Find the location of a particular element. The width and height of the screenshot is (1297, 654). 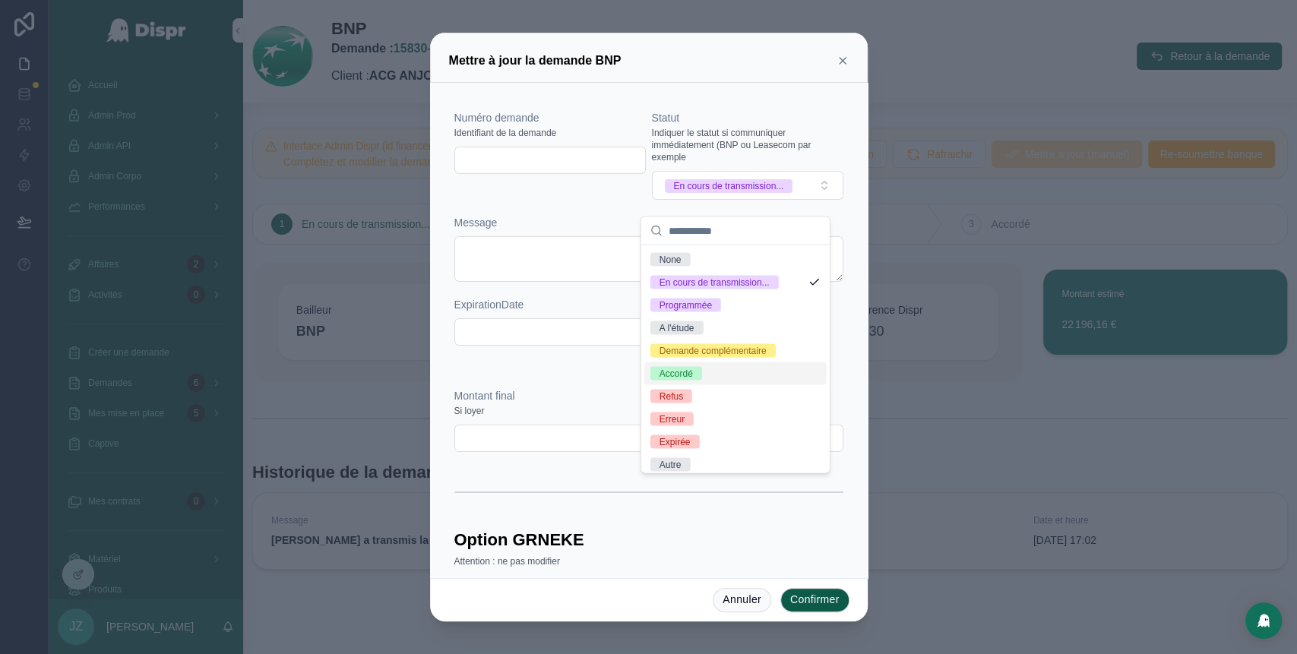

div: Erreur is located at coordinates (672, 419).